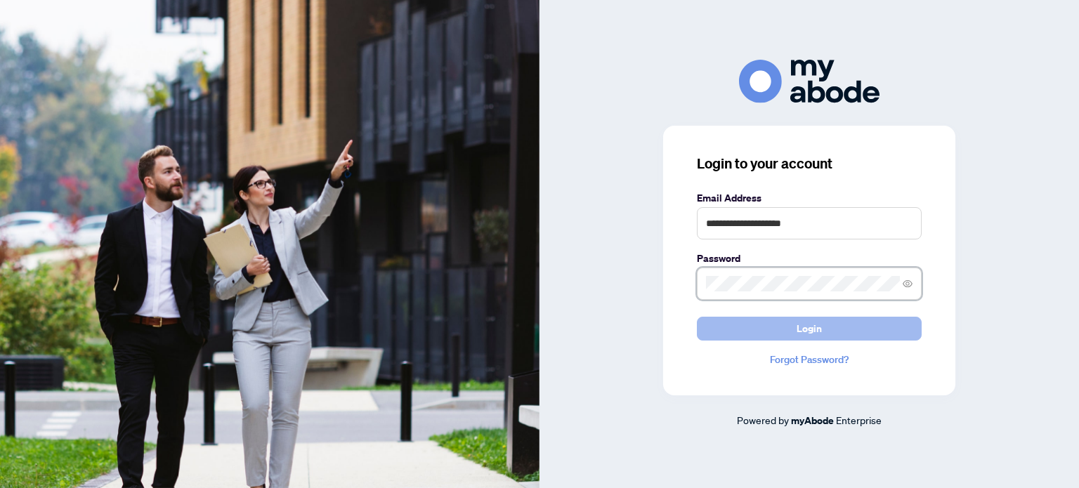 The width and height of the screenshot is (1079, 488). I want to click on span: Enterprise, so click(859, 420).